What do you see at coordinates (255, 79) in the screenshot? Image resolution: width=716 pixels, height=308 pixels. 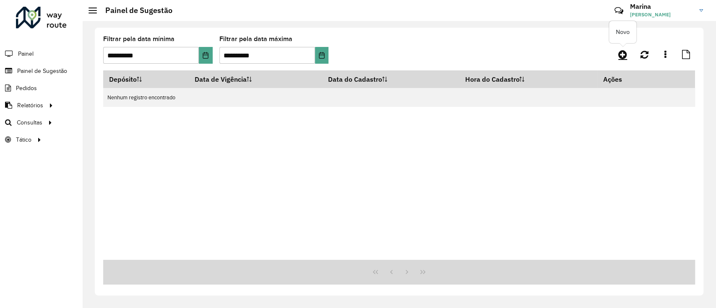 I see `th: Data de Vigência` at bounding box center [255, 79].